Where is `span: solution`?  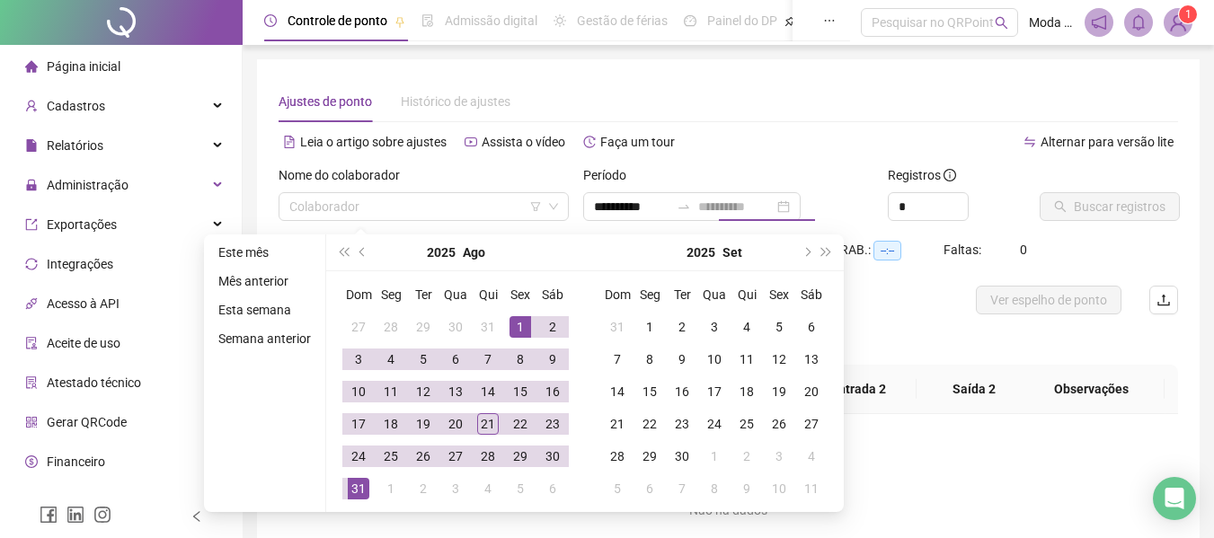 span: solution is located at coordinates (31, 383).